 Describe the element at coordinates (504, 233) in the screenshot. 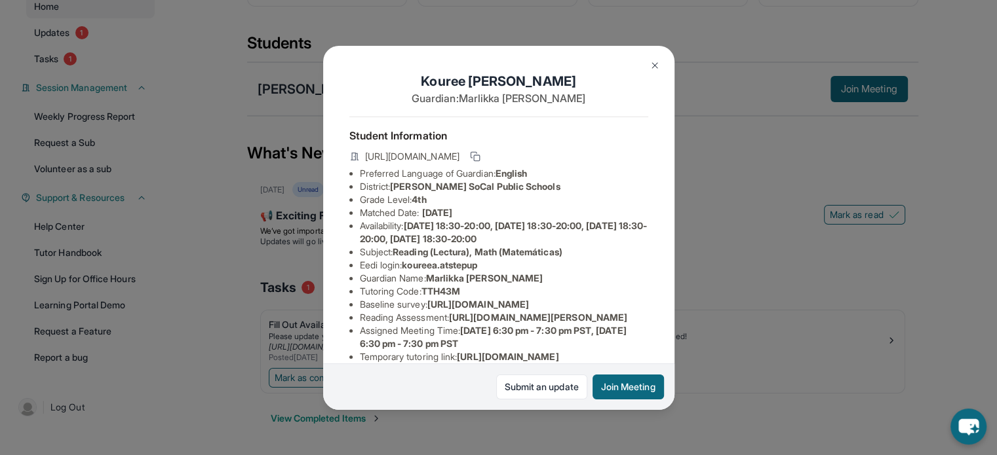

I see `li: Availability:` at that location.